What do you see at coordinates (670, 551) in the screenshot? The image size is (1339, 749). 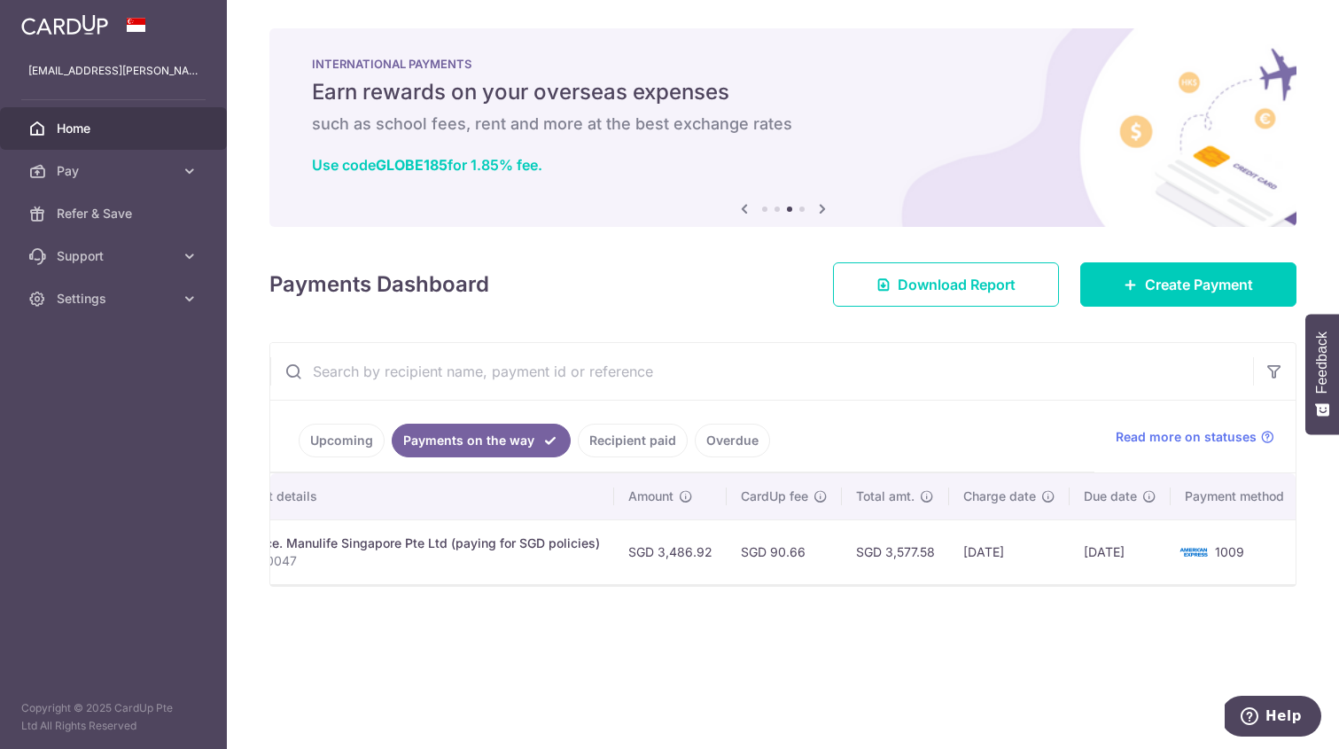 I see `td: SGD 3,486.92` at bounding box center [670, 551].